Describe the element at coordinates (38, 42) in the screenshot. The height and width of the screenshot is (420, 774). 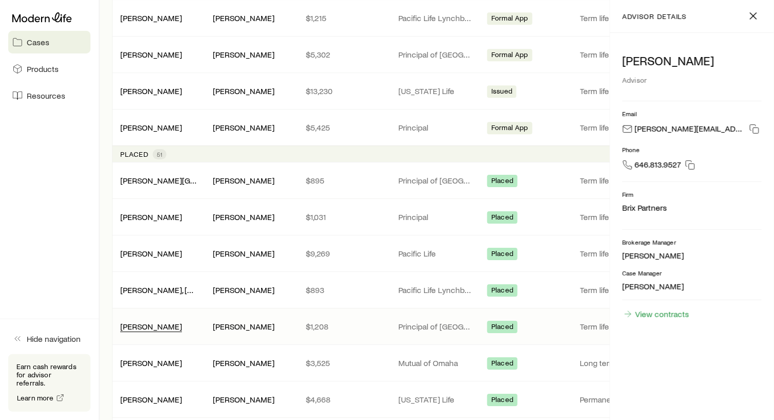
I see `span: Cases` at that location.